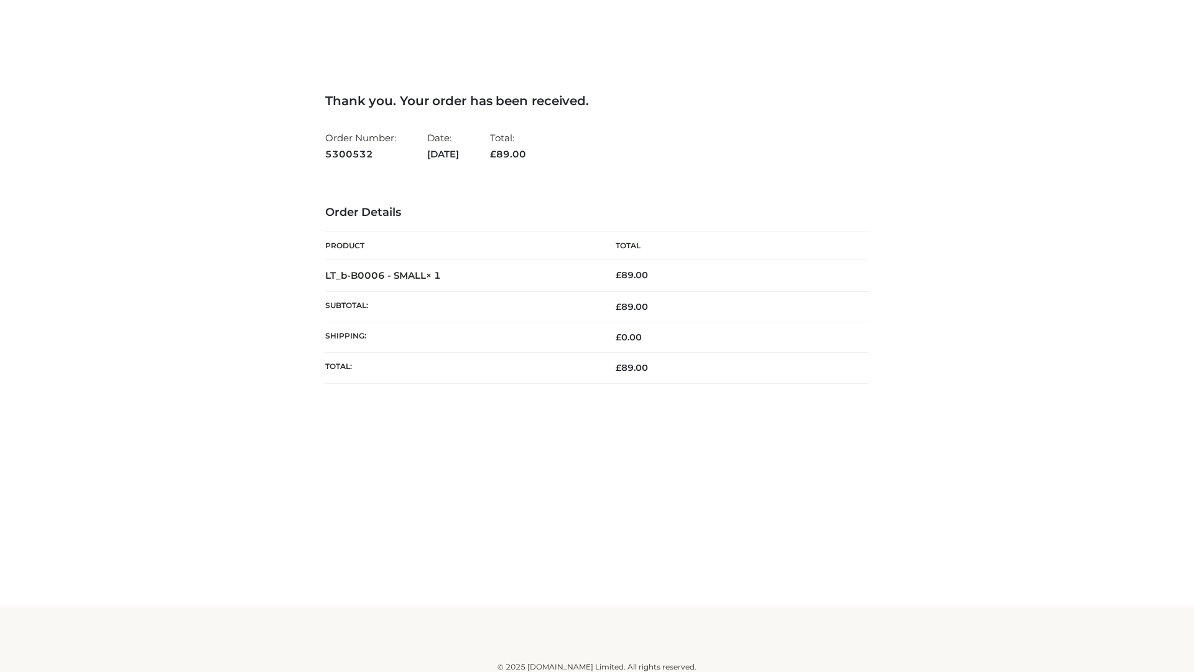 The image size is (1194, 672). I want to click on li: Order Number:, so click(361, 146).